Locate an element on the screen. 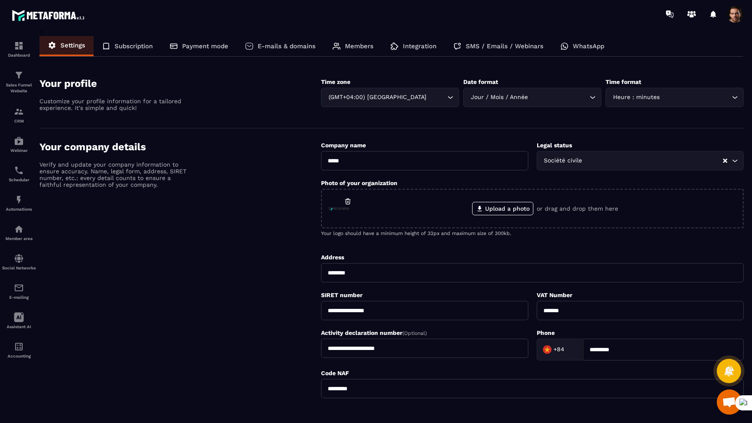 This screenshot has height=423, width=752. p: Dashboard is located at coordinates (19, 55).